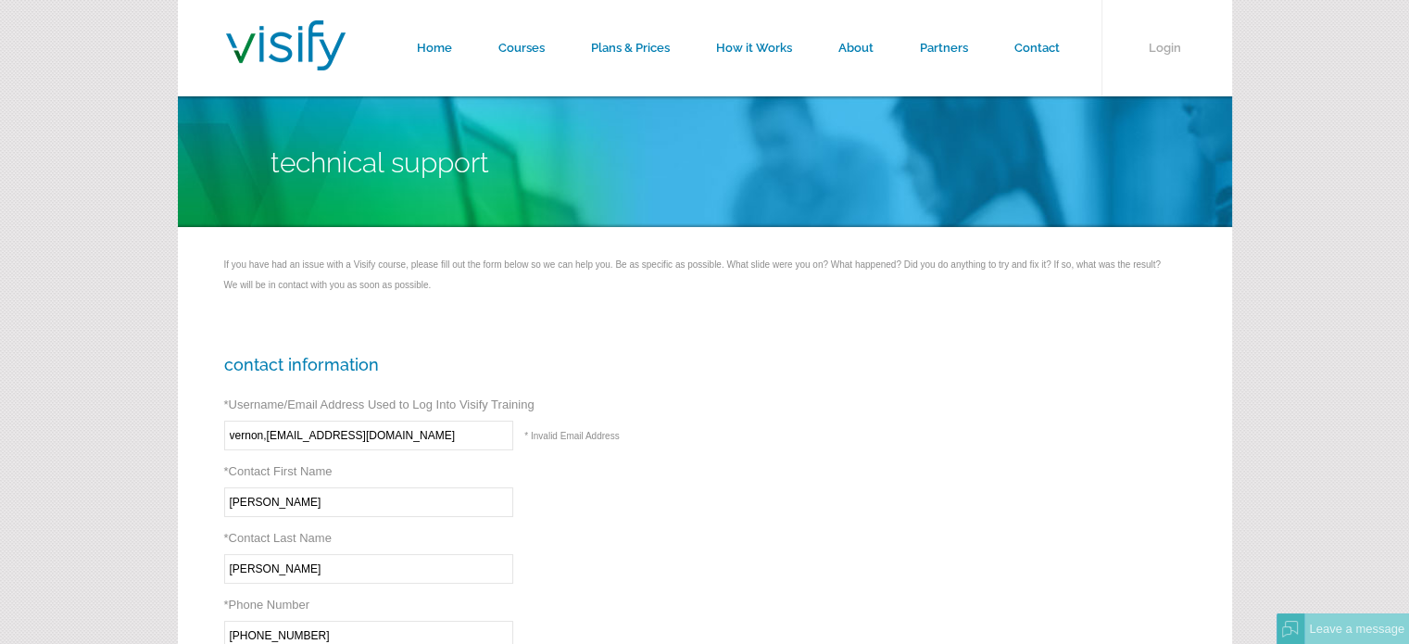  Describe the element at coordinates (379, 404) in the screenshot. I see `label: Username/Email Address Used to Log Into Visify Training` at that location.